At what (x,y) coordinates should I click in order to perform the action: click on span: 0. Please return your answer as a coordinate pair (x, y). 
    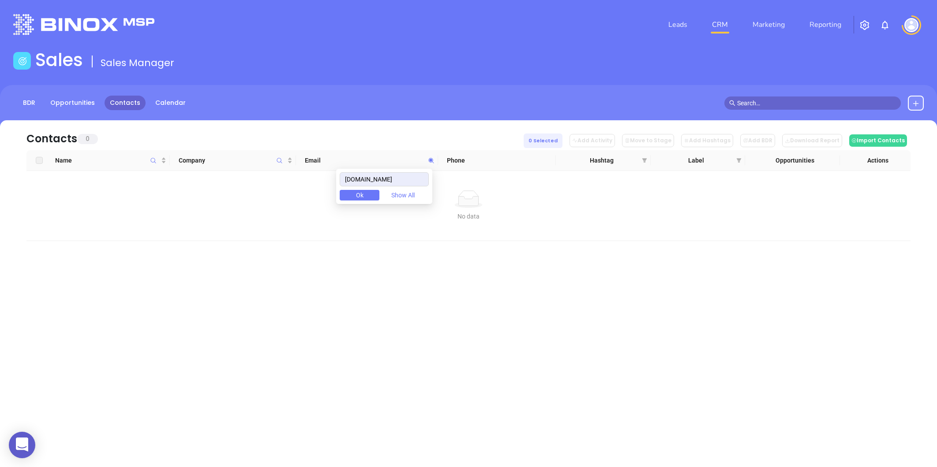
    Looking at the image, I should click on (87, 139).